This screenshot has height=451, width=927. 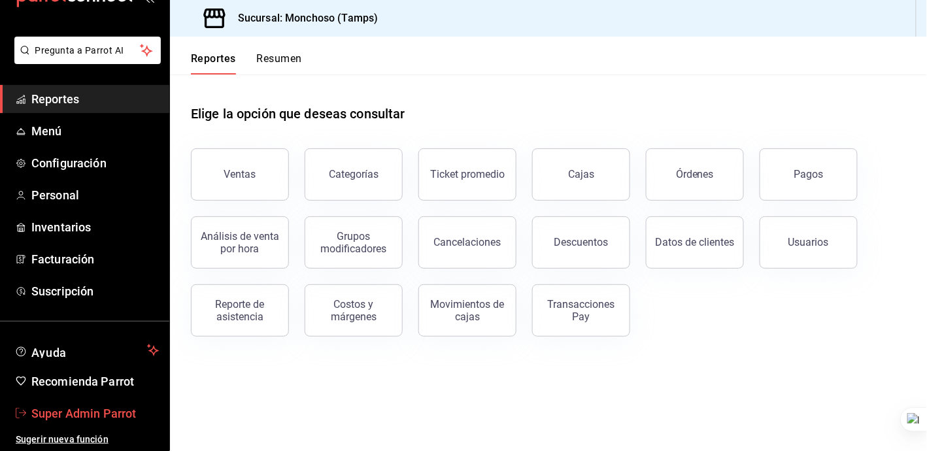 I want to click on div: Ticket promedio, so click(x=467, y=174).